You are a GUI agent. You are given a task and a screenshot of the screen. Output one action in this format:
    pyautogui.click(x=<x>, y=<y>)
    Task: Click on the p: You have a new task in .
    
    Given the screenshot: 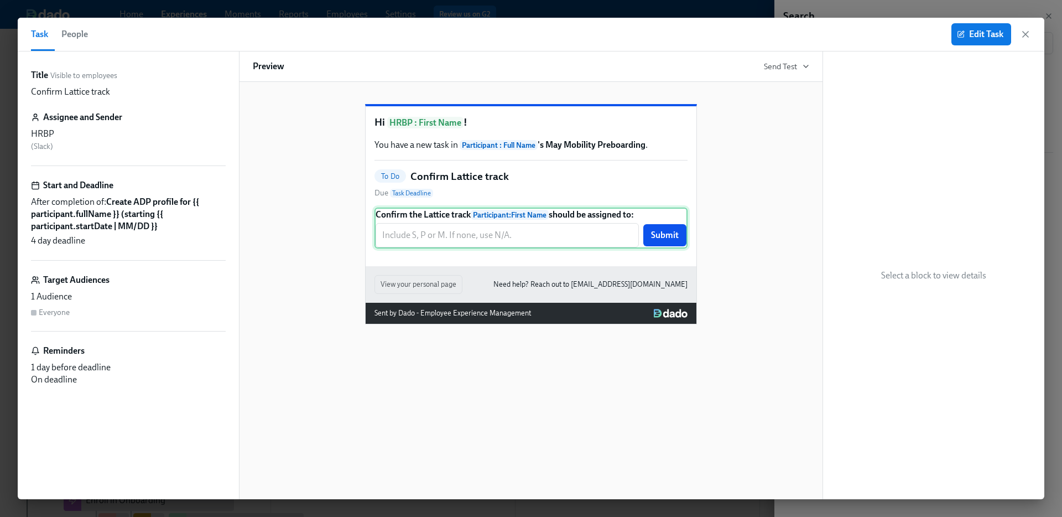 What is the action you would take?
    pyautogui.click(x=531, y=145)
    